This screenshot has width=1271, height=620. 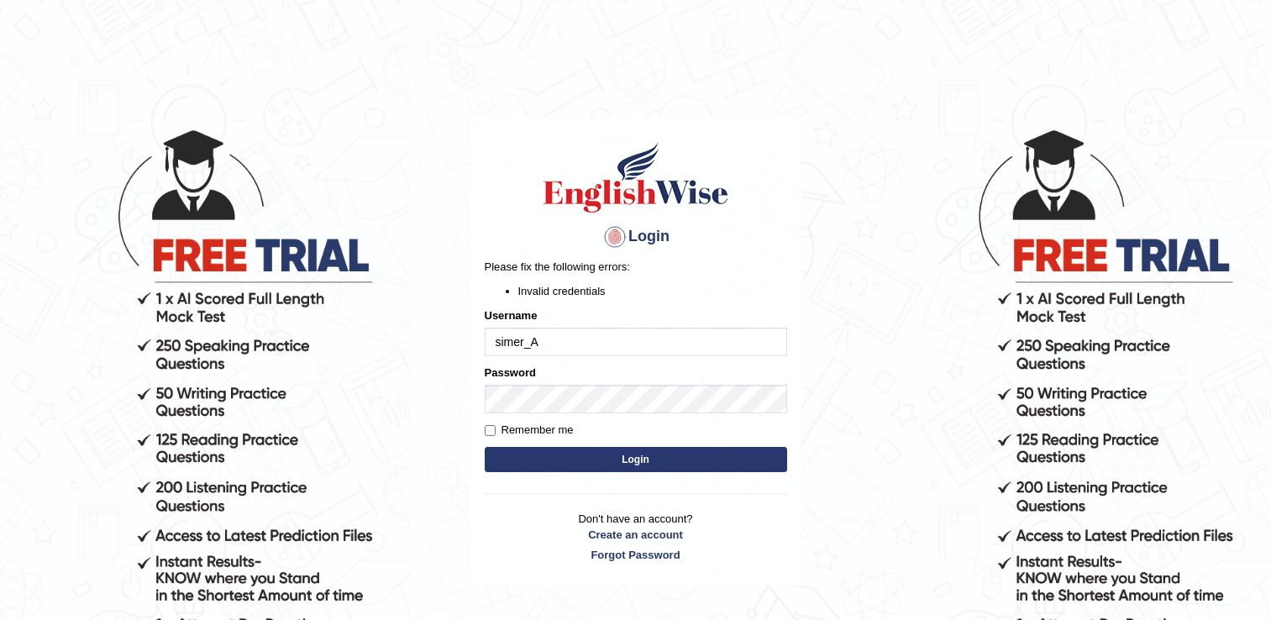 I want to click on li: Invalid credentials, so click(x=653, y=291).